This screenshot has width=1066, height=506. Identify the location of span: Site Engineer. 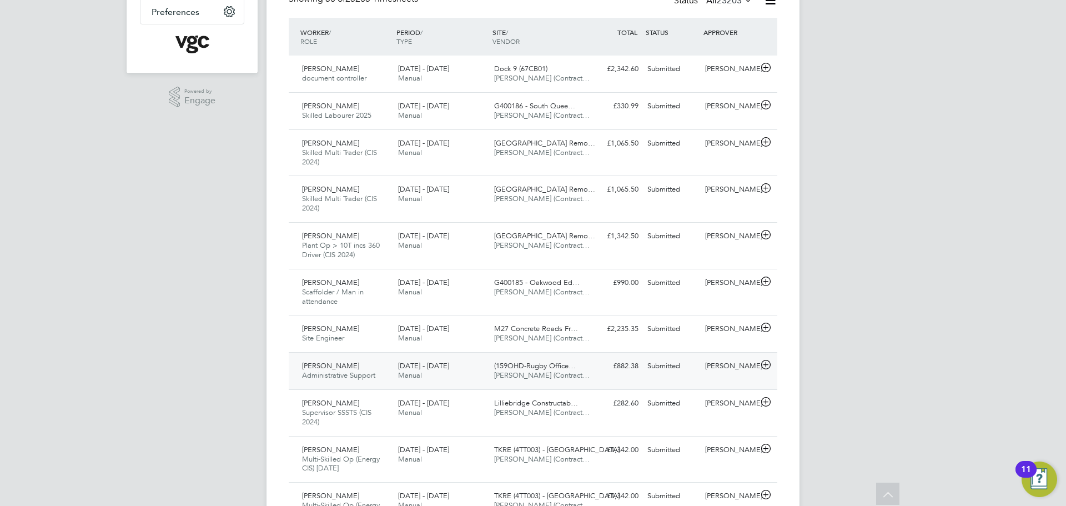
(323, 337).